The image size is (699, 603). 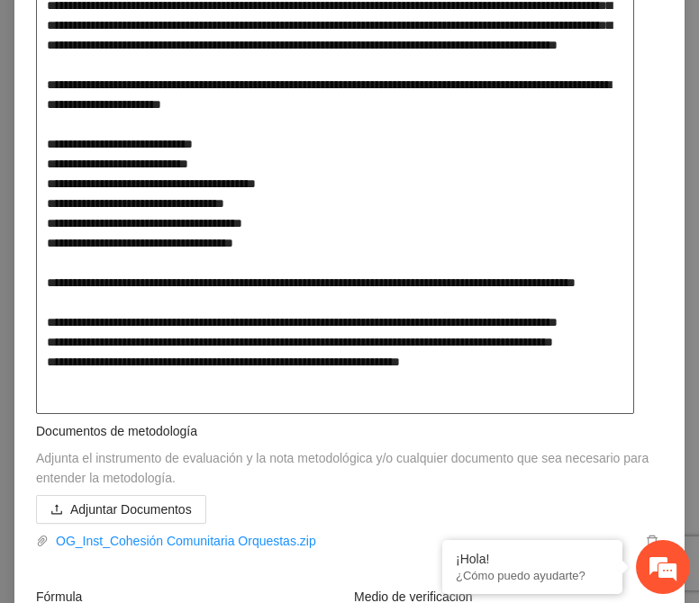 What do you see at coordinates (532, 559) in the screenshot?
I see `div: ¡Hola!` at bounding box center [532, 559].